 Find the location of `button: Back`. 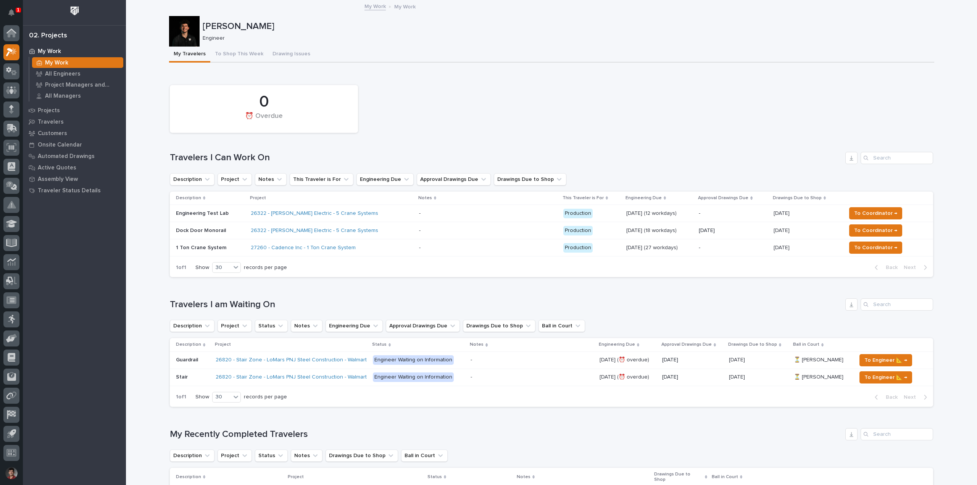

button: Back is located at coordinates (884, 397).